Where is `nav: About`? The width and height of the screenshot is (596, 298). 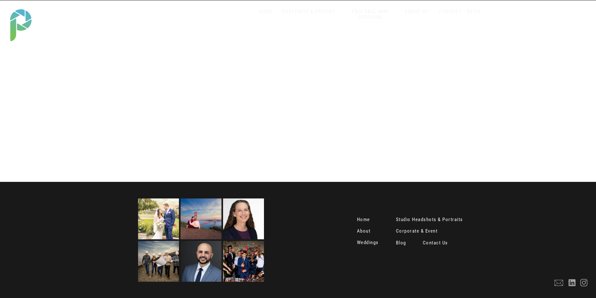 nav: About is located at coordinates (364, 232).